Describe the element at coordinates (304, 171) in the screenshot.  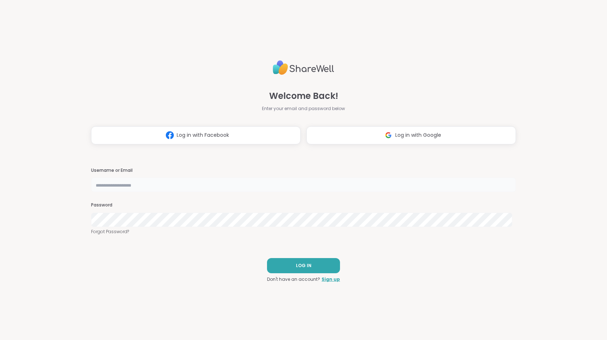
I see `h3: Username or Email` at that location.